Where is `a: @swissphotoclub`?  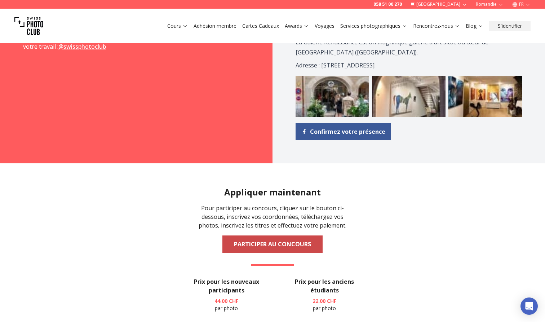 a: @swissphotoclub is located at coordinates (82, 46).